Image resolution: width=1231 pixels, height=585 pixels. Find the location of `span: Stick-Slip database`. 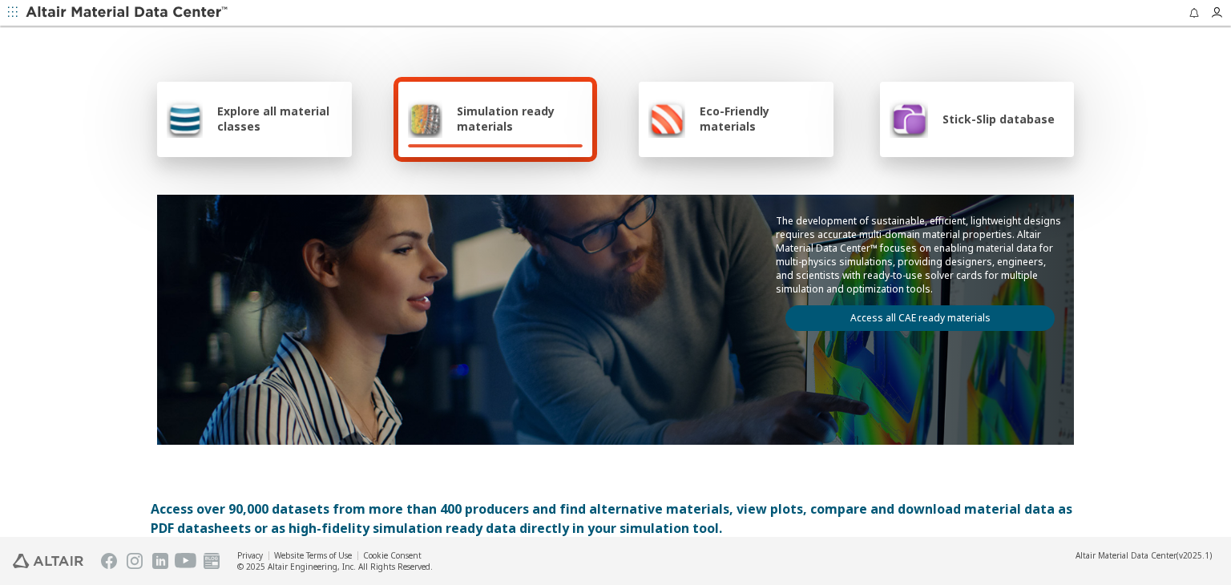

span: Stick-Slip database is located at coordinates (999, 119).